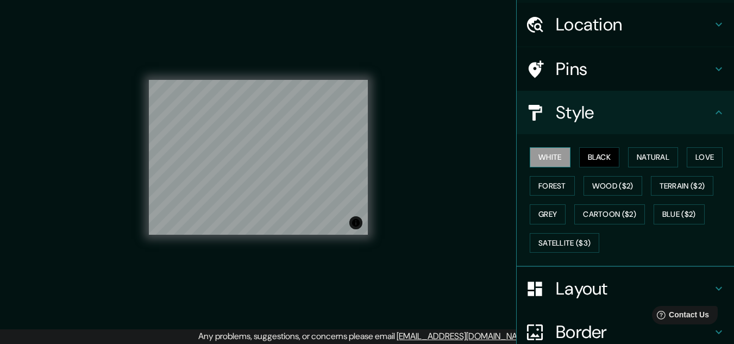 The image size is (734, 344). What do you see at coordinates (599, 157) in the screenshot?
I see `button: Black` at bounding box center [599, 157].